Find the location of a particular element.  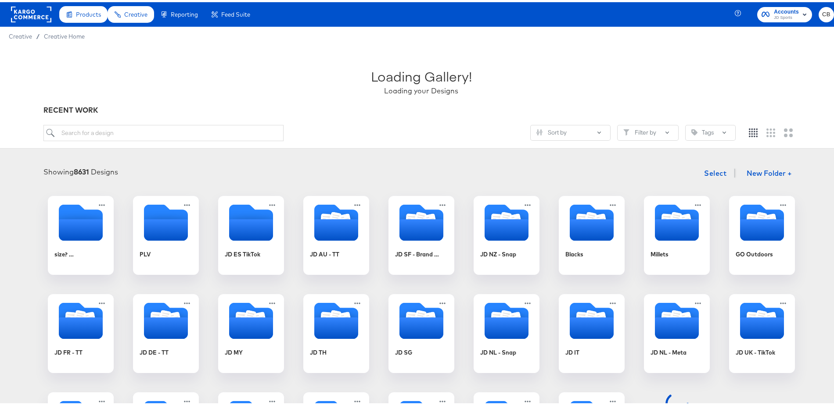

button: CB is located at coordinates (826, 12).